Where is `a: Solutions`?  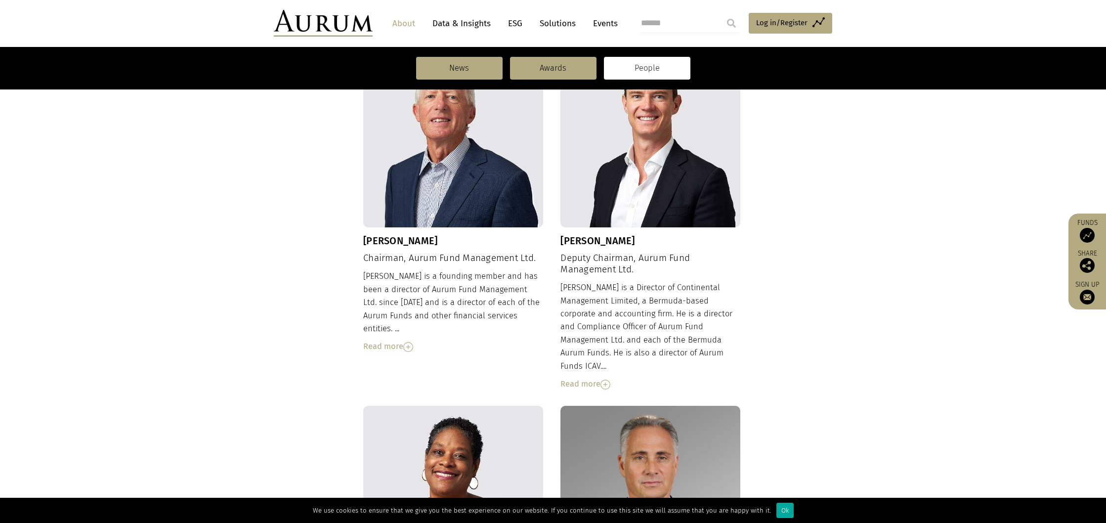
a: Solutions is located at coordinates (557, 23).